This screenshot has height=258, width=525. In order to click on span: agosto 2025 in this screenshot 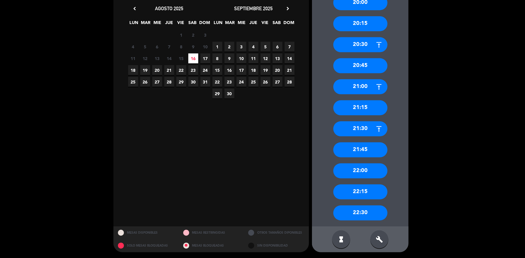, I will do `click(169, 8)`.